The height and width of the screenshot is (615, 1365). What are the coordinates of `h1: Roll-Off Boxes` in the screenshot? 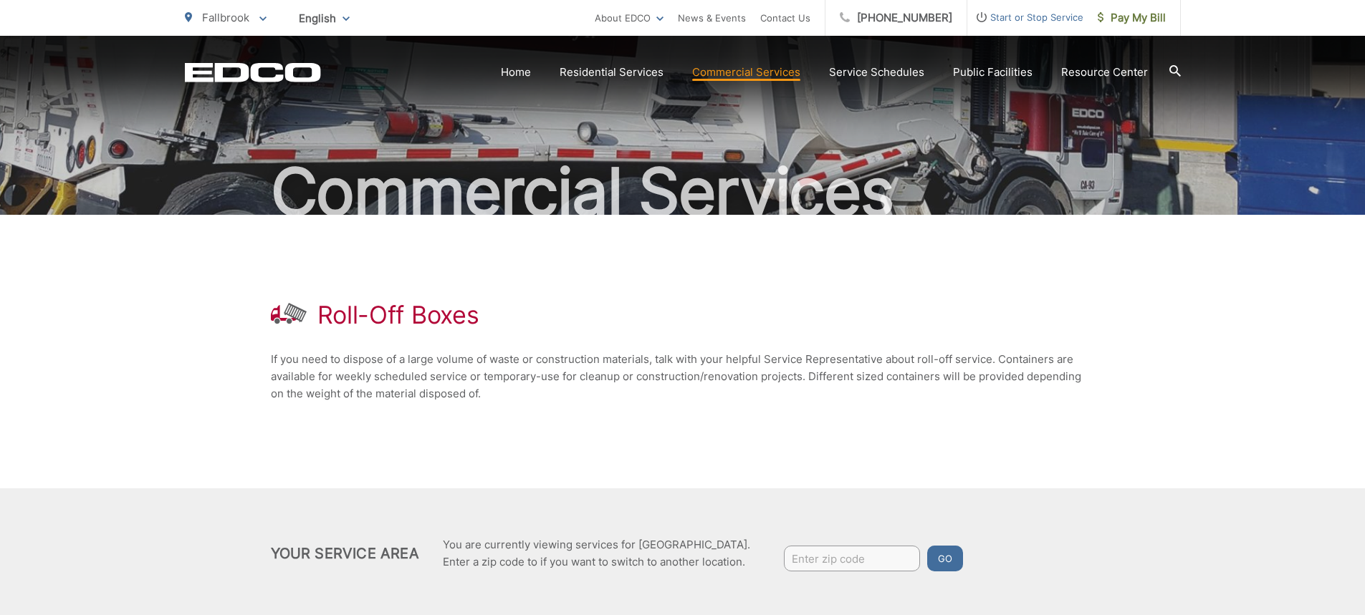 It's located at (398, 315).